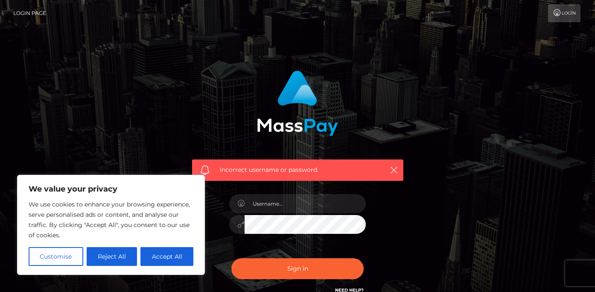 The width and height of the screenshot is (595, 292). I want to click on button: Customise, so click(56, 256).